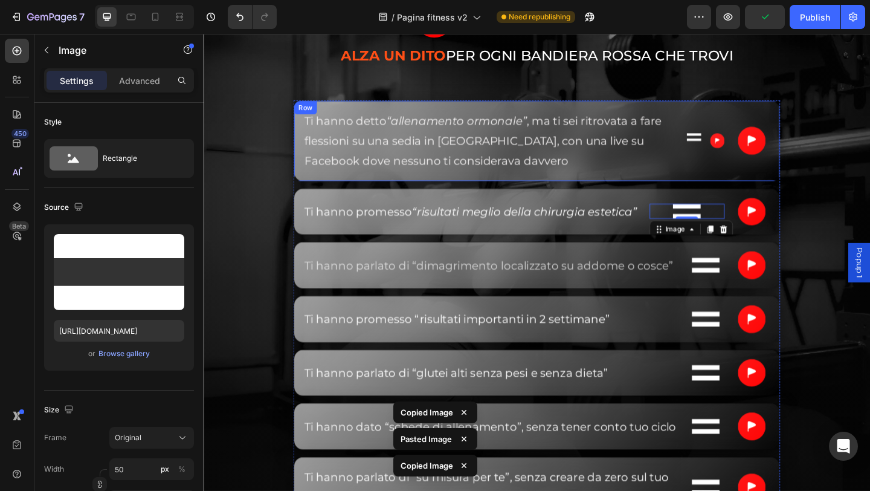 The width and height of the screenshot is (870, 491). What do you see at coordinates (426, 439) in the screenshot?
I see `p: Pasted Image` at bounding box center [426, 439].